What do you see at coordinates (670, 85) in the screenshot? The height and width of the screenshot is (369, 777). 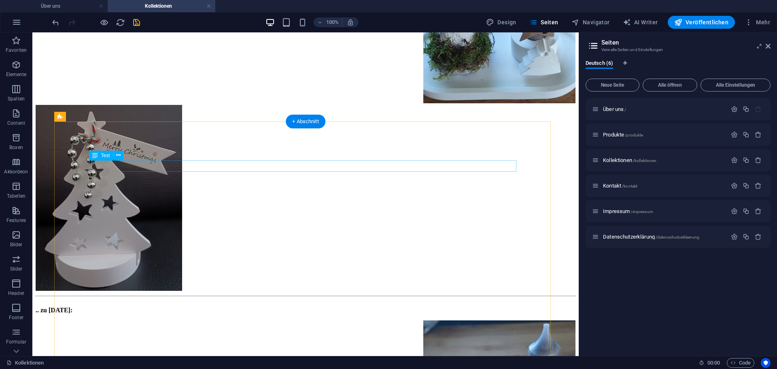 I see `span: Alle öffnen` at bounding box center [670, 85].